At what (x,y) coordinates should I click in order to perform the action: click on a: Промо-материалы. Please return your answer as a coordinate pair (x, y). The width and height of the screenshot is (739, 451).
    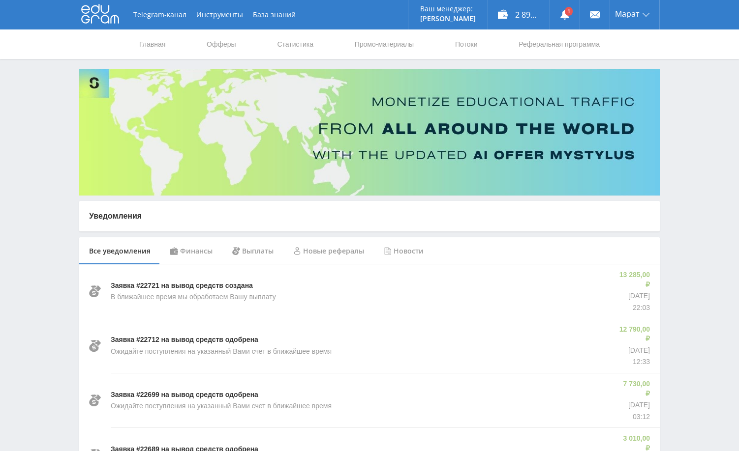
    Looking at the image, I should click on (384, 44).